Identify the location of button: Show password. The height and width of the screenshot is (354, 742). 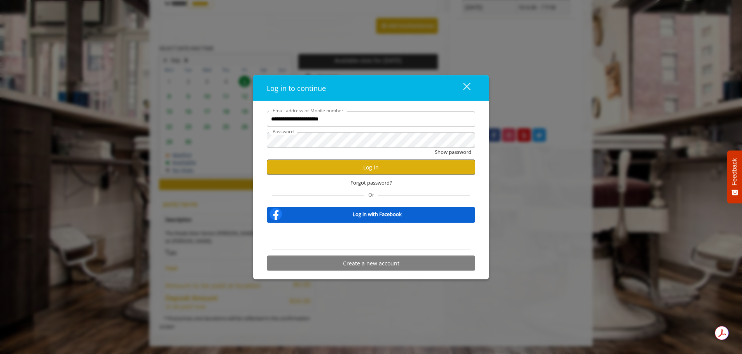
(453, 152).